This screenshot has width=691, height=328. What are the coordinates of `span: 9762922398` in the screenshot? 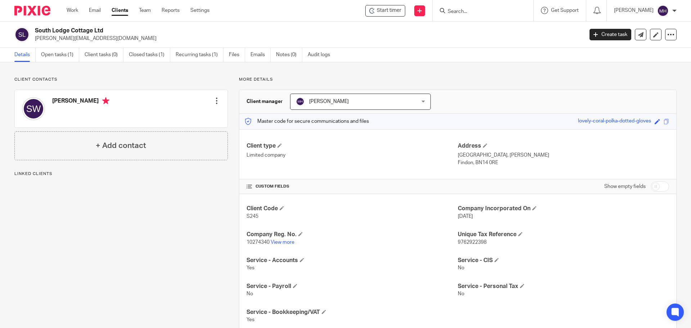 It's located at (472, 242).